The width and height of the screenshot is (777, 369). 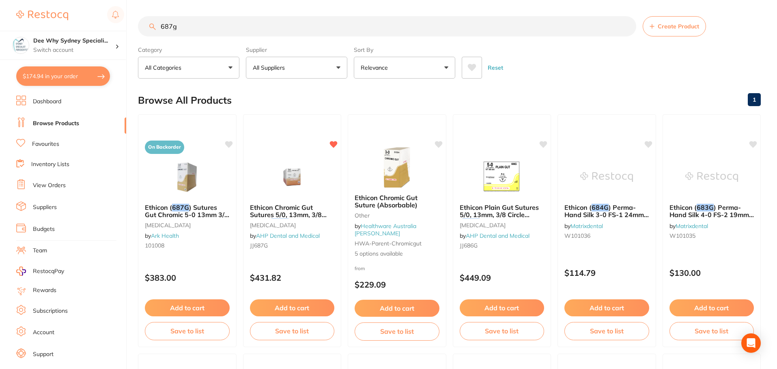 What do you see at coordinates (21, 271) in the screenshot?
I see `img: RestocqPay` at bounding box center [21, 271].